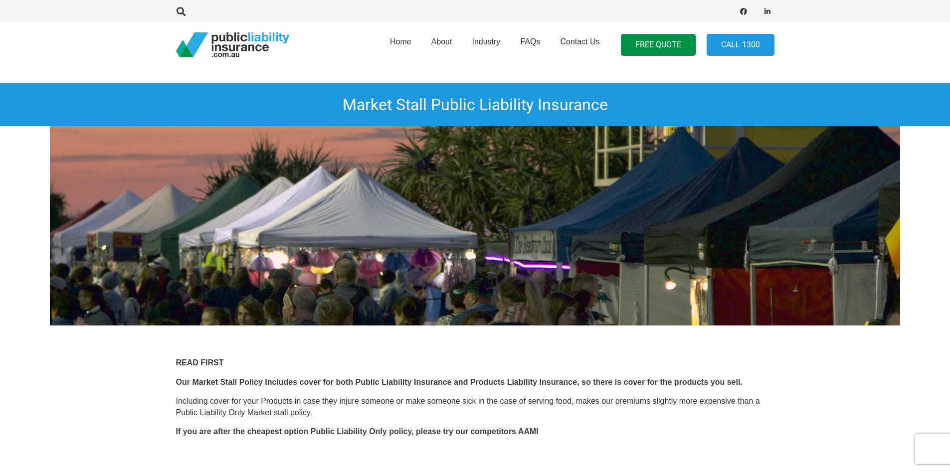  What do you see at coordinates (768, 11) in the screenshot?
I see `a: LinkedIn` at bounding box center [768, 11].